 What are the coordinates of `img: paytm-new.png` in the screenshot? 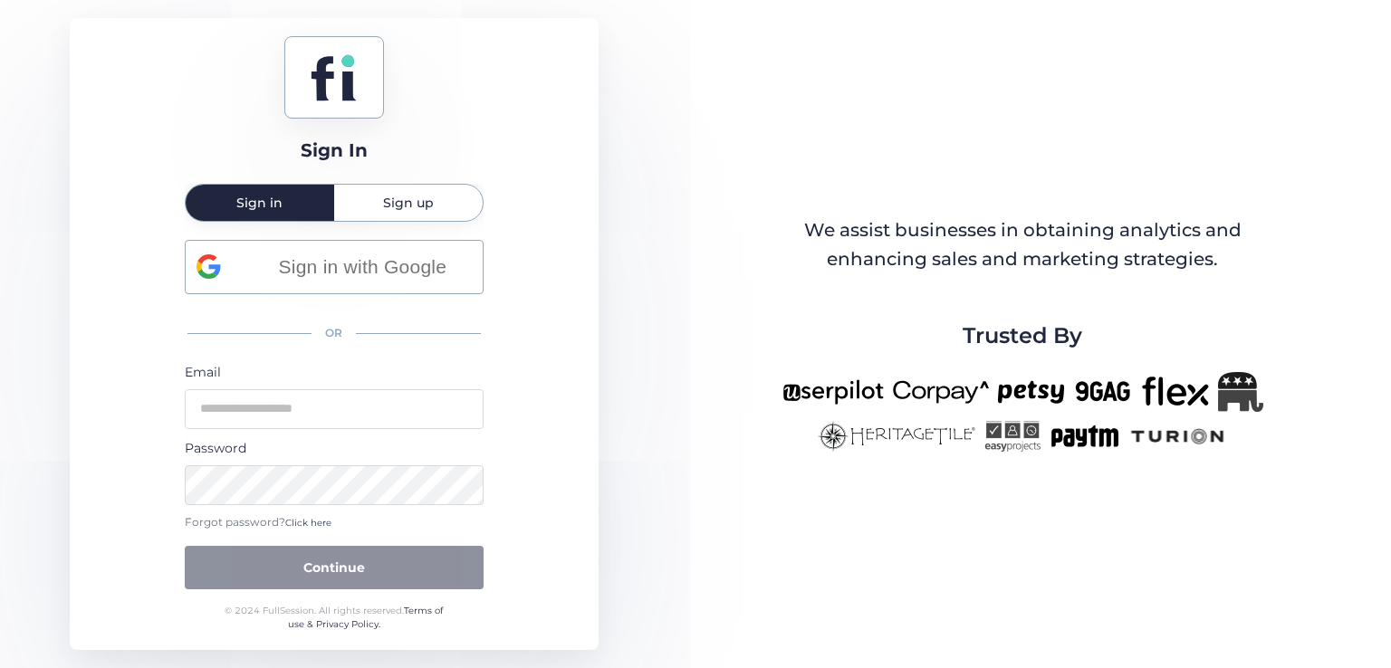 It's located at (1084, 437).